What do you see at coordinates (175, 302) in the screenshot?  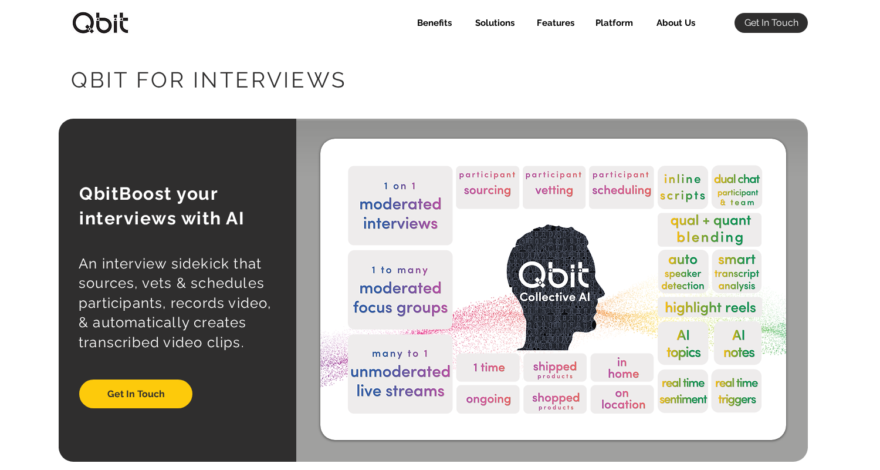 I see `span: An interview sidekick that sources, vets & schedules participants, records video, & automatically...` at bounding box center [175, 302].